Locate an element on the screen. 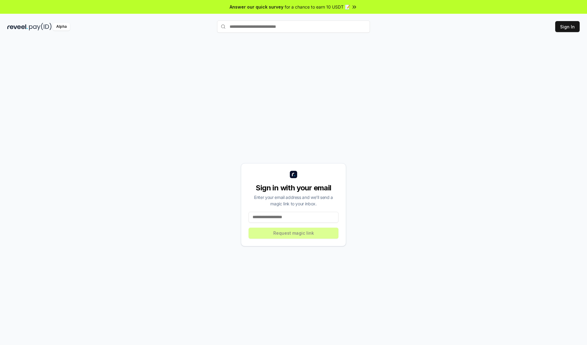  img: pay_id is located at coordinates (40, 27).